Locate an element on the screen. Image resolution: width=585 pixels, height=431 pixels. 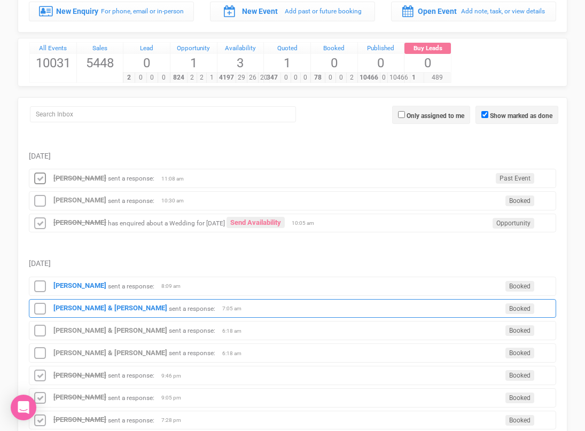
a: New Enquiry For phone, email or in-person is located at coordinates (111, 11).